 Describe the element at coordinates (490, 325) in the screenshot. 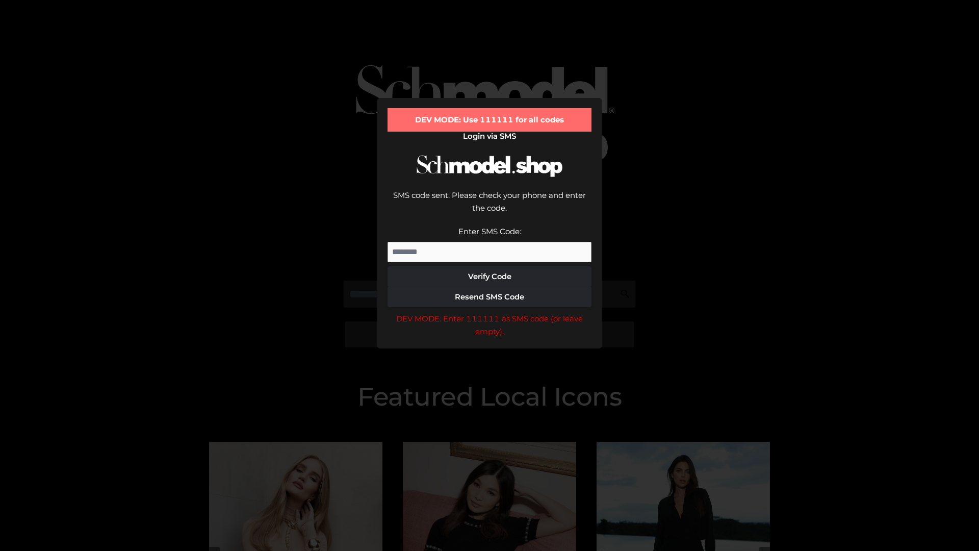

I see `div: DEV MODE: Enter 111111 as SMS code (or leave empty).` at that location.